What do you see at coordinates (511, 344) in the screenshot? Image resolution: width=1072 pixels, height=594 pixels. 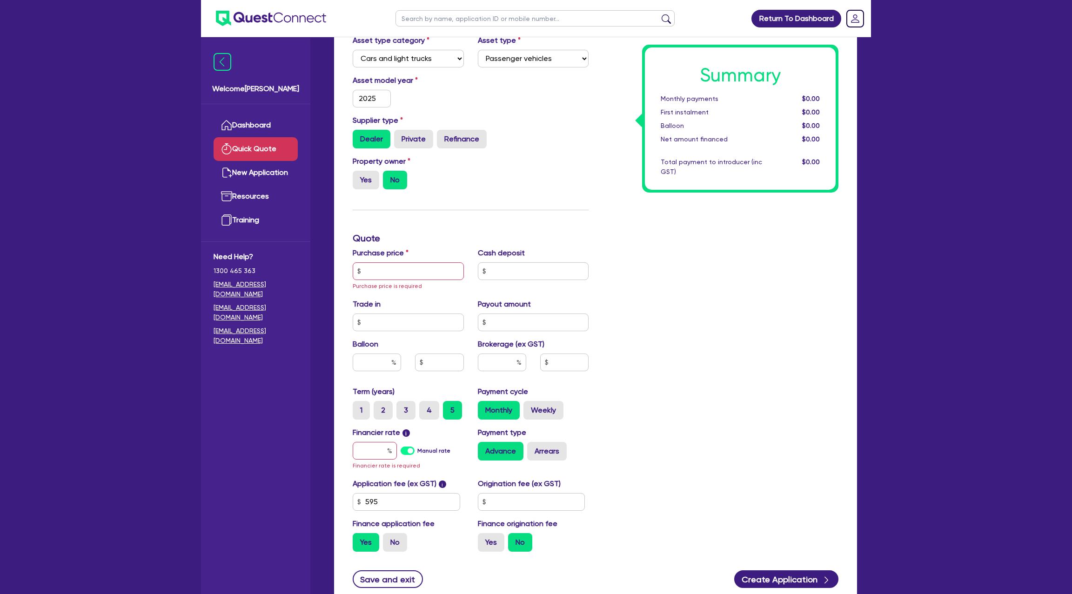 I see `label: Brokerage (ex GST)` at bounding box center [511, 344].